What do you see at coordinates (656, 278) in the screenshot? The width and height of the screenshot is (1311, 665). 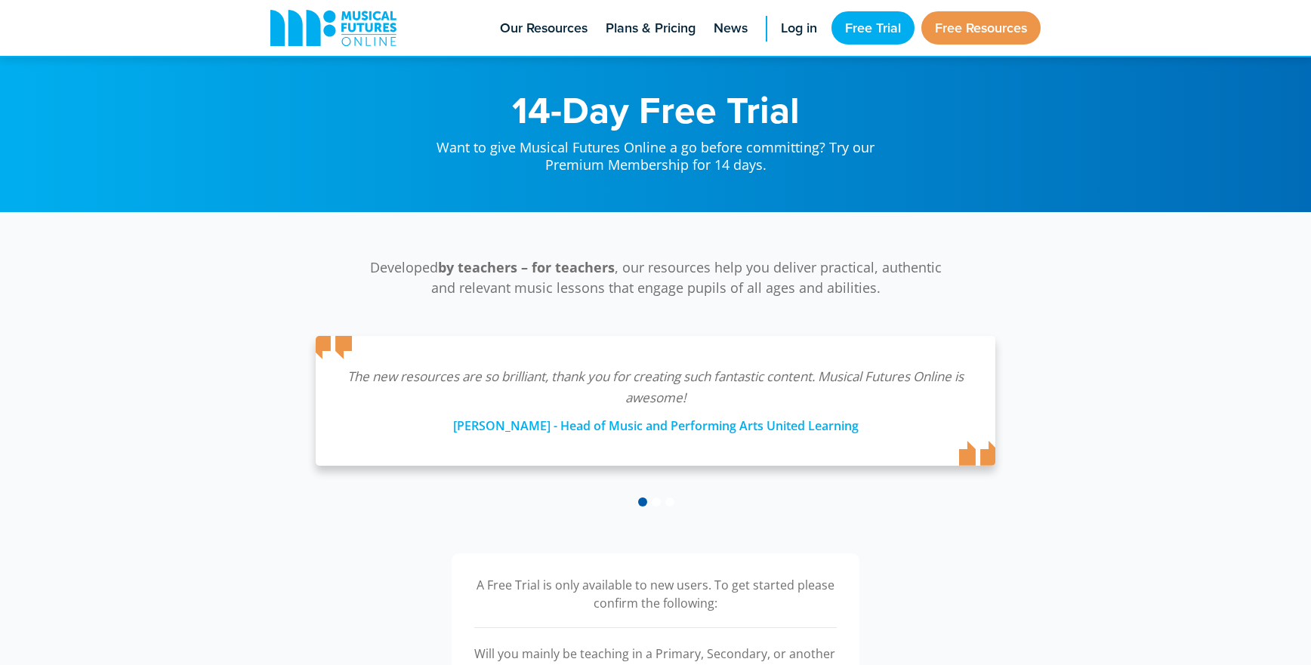 I see `p: Developed , our resources help you deliver practical, authentic and relevant music lessons that e...` at bounding box center [656, 278].